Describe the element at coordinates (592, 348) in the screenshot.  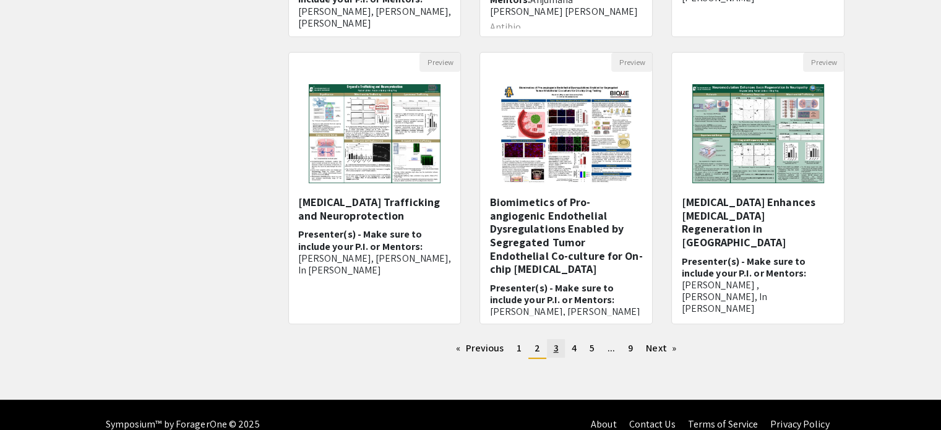
I see `span: 5` at that location.